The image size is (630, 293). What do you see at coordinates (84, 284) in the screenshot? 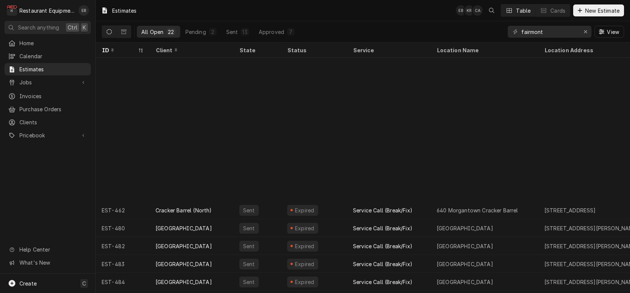
I see `span: C` at bounding box center [84, 284].